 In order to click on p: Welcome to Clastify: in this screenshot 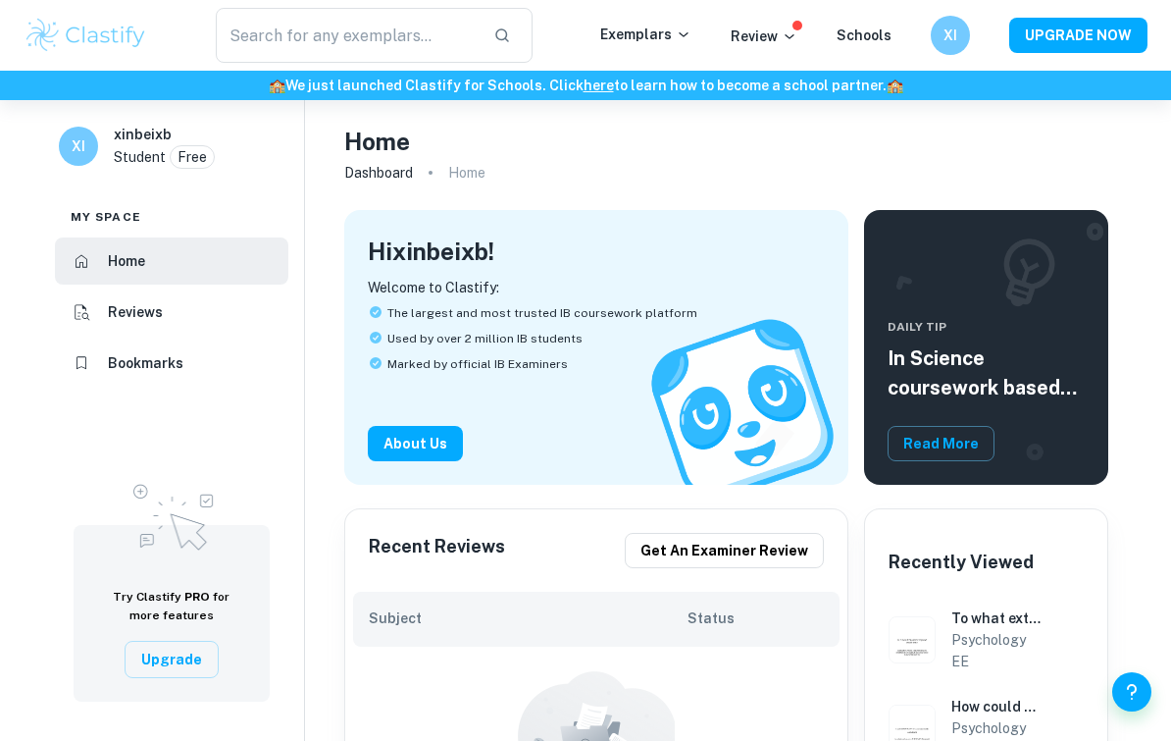, I will do `click(596, 287)`.